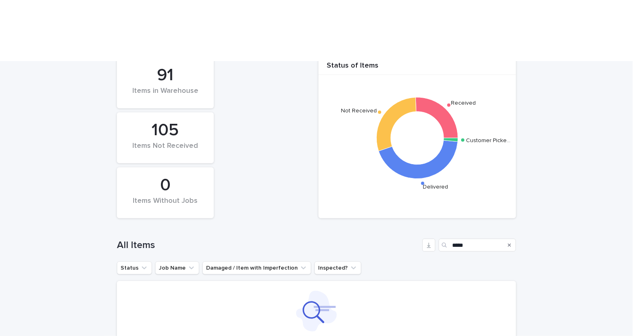 The height and width of the screenshot is (336, 633). Describe the element at coordinates (165, 130) in the screenshot. I see `div: 105` at that location.